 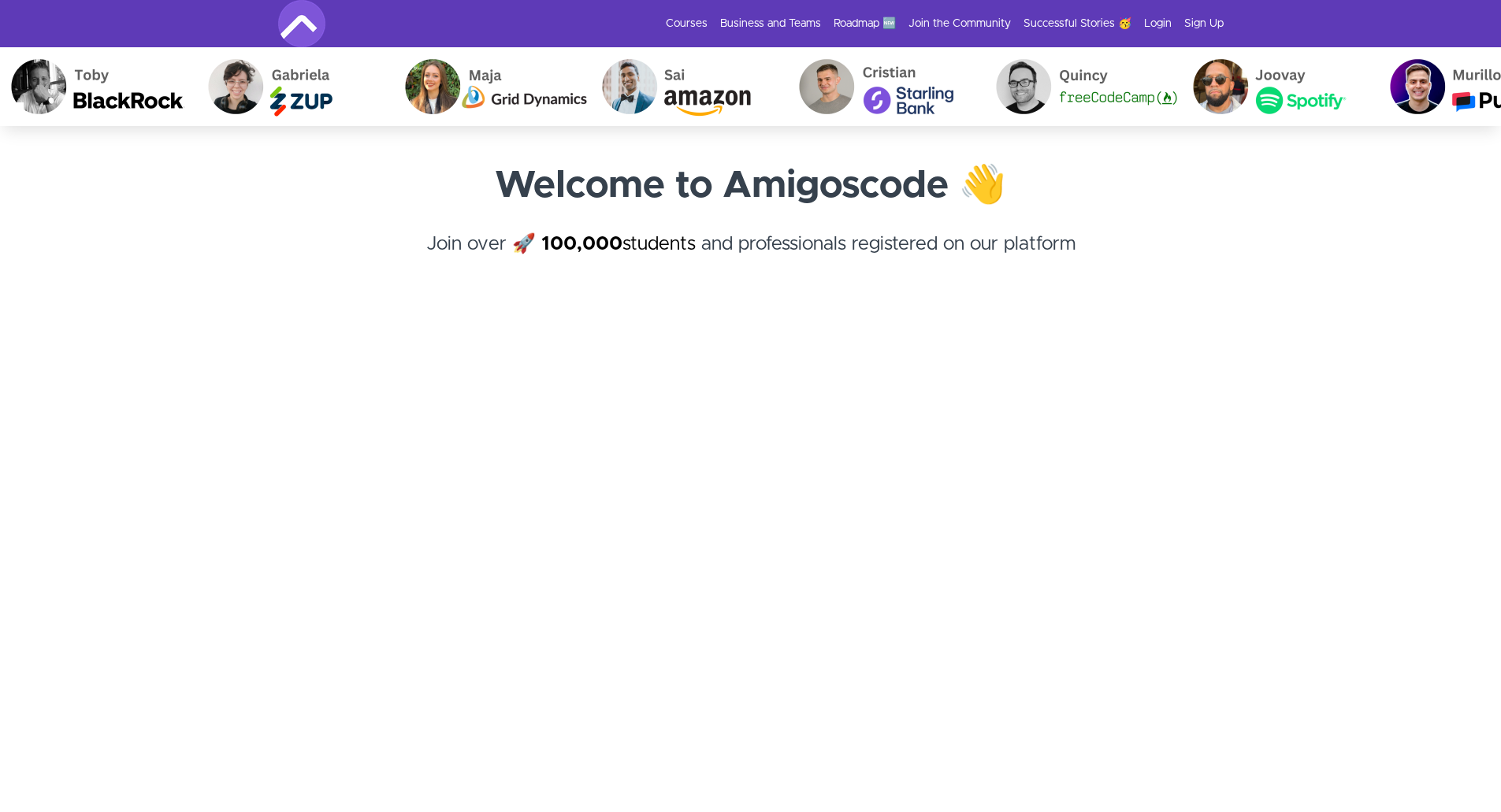 What do you see at coordinates (750, 186) in the screenshot?
I see `strong: Welcome to Amigoscode 👋` at bounding box center [750, 186].